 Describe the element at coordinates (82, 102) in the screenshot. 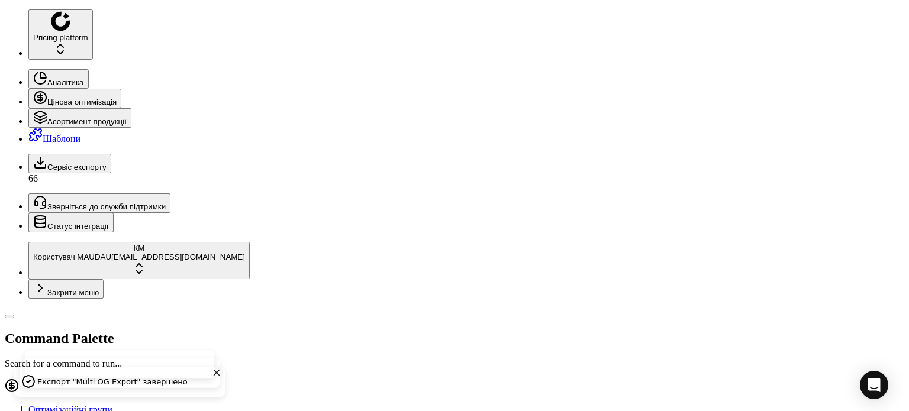

I see `span: Цінова оптимізація` at that location.